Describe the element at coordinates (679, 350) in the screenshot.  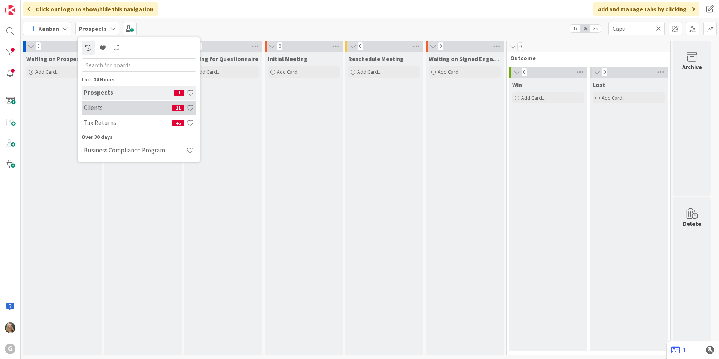
I see `a: 1` at that location.